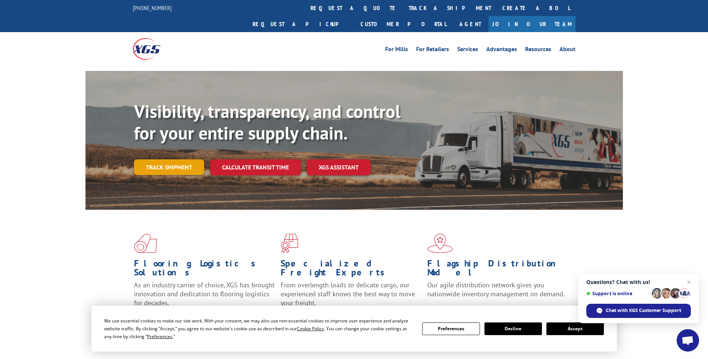  What do you see at coordinates (432, 50) in the screenshot?
I see `a: For Retailers` at bounding box center [432, 50].